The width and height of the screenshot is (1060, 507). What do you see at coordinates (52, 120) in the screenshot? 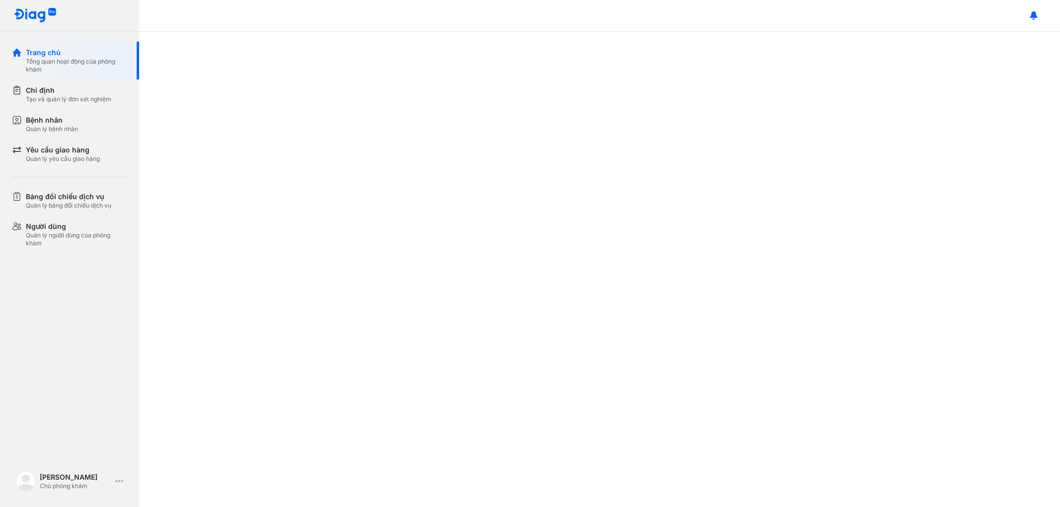
I see `div: Bệnh nhân` at bounding box center [52, 120].